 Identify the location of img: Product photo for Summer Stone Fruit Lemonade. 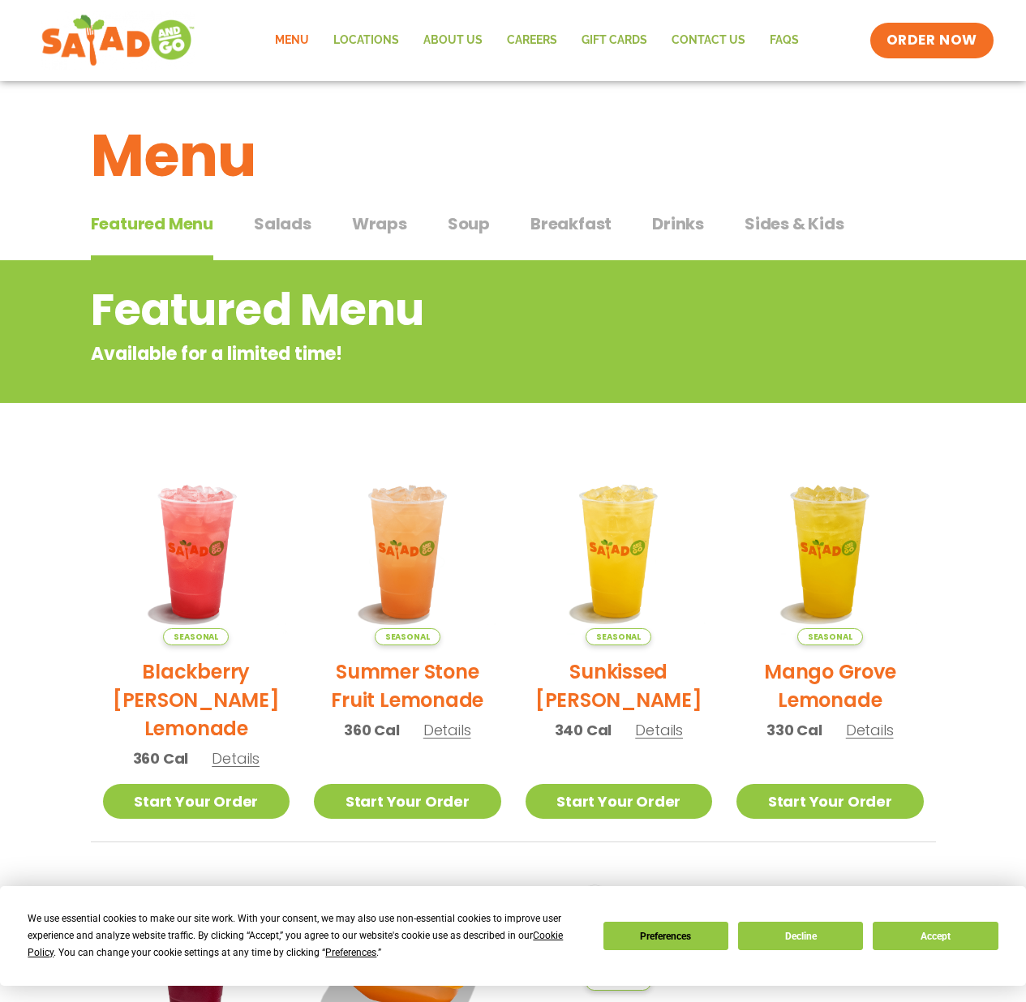
(407, 551).